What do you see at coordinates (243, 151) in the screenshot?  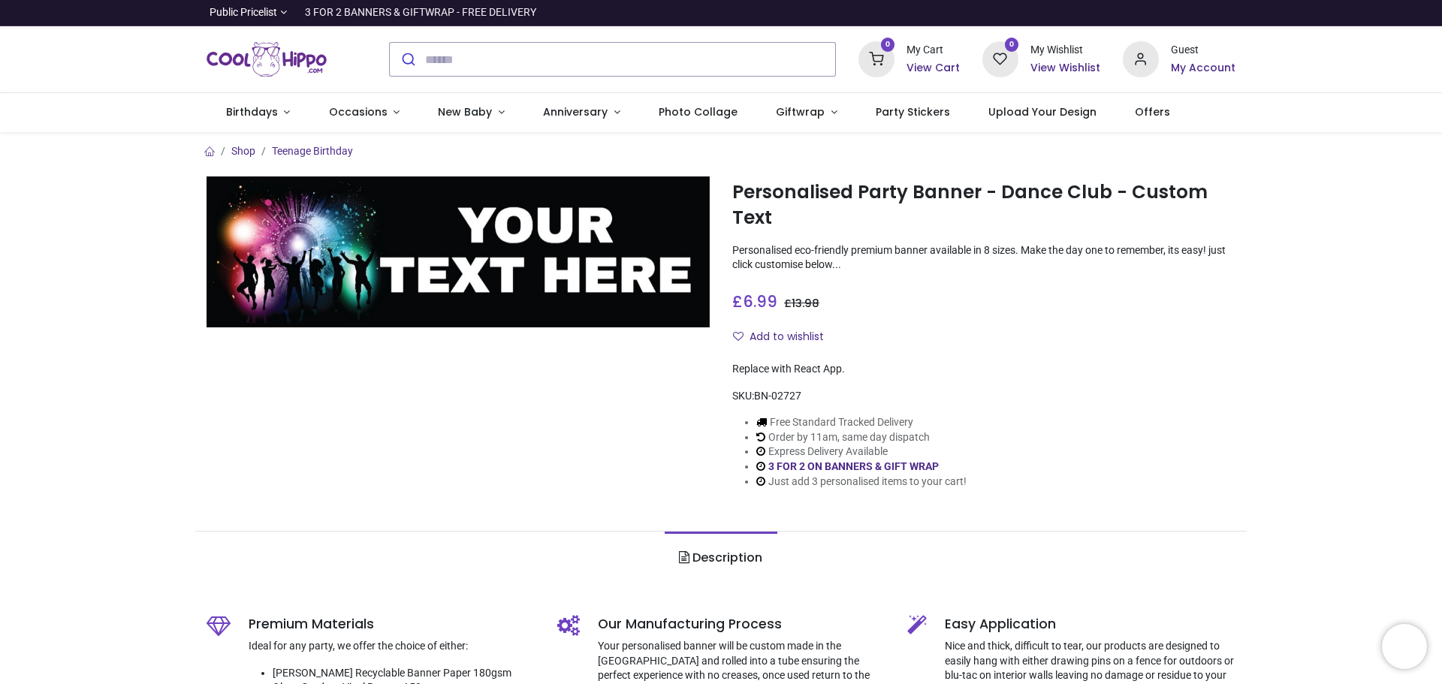 I see `a: Shop` at bounding box center [243, 151].